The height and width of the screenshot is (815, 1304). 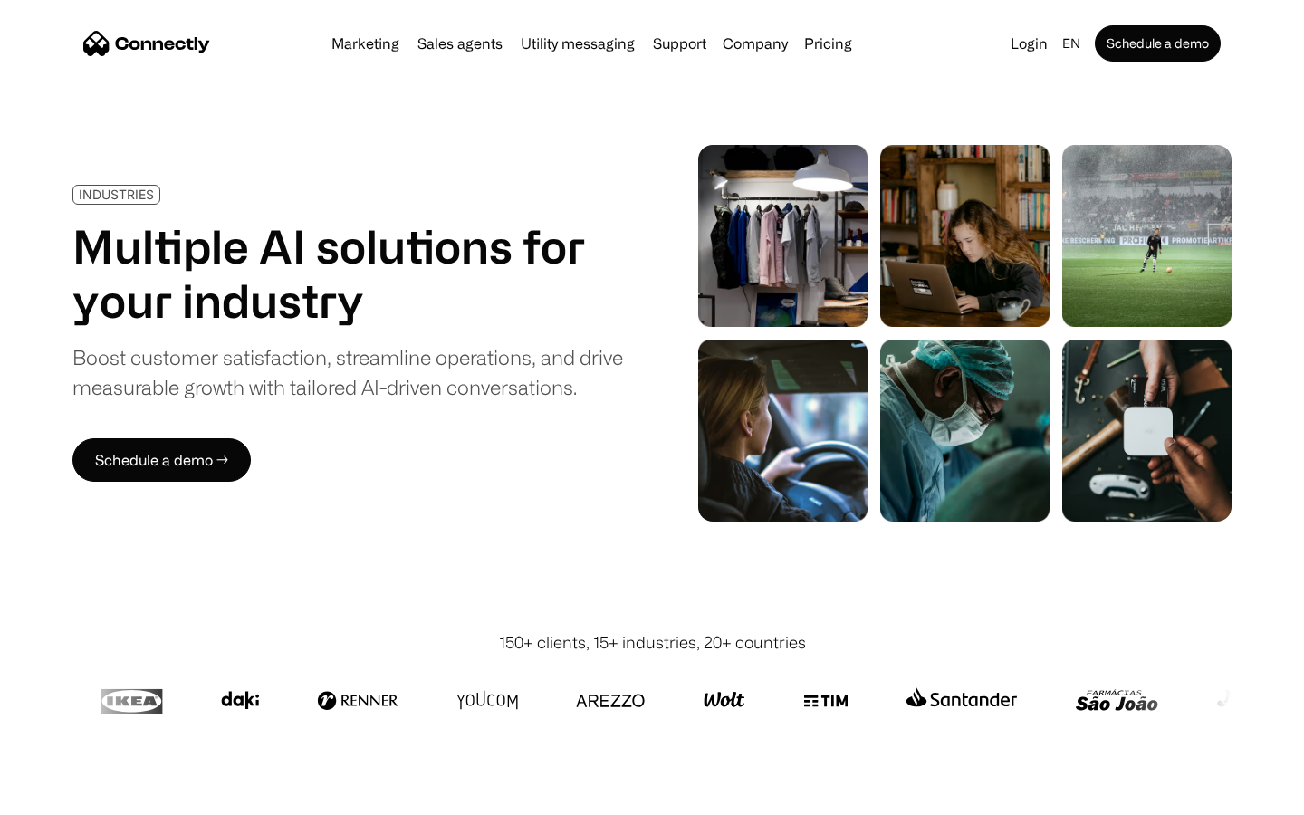 I want to click on a: home, so click(x=147, y=43).